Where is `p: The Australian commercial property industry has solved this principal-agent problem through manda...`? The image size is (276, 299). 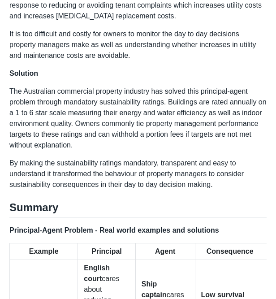
p: The Australian commercial property industry has solved this principal-agent problem through manda... is located at coordinates (138, 118).